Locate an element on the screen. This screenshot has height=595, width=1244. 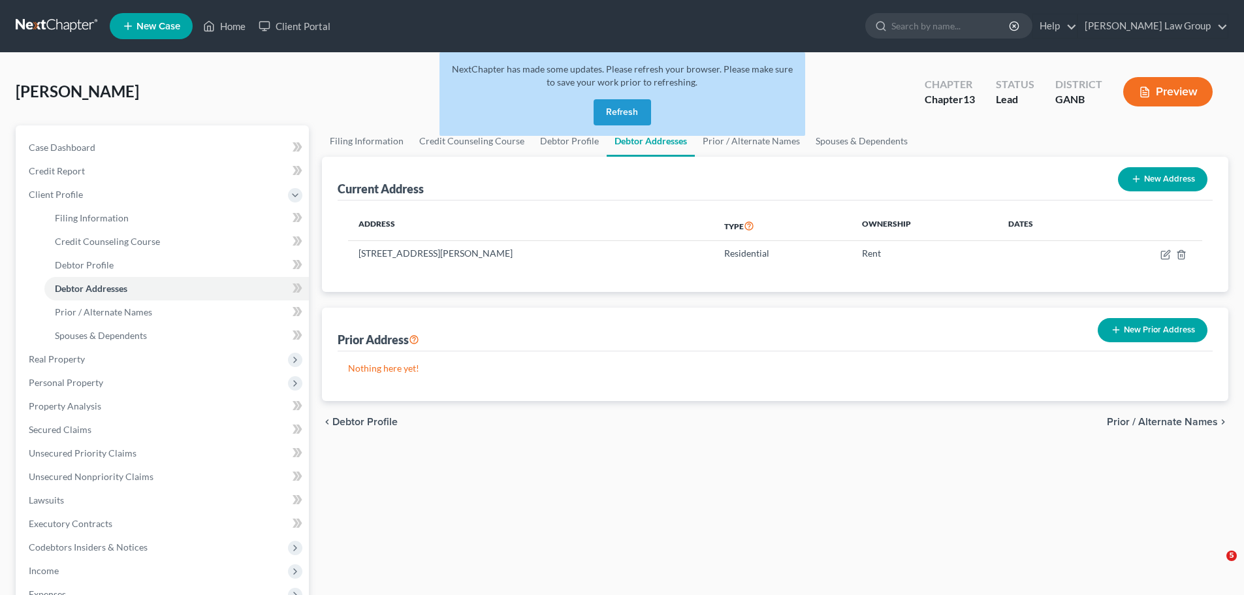
th: Address is located at coordinates (531, 226).